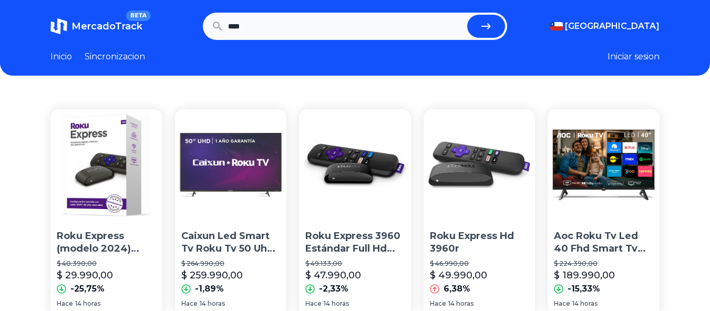  What do you see at coordinates (585, 276) in the screenshot?
I see `p: $ 189.990,00` at bounding box center [585, 276].